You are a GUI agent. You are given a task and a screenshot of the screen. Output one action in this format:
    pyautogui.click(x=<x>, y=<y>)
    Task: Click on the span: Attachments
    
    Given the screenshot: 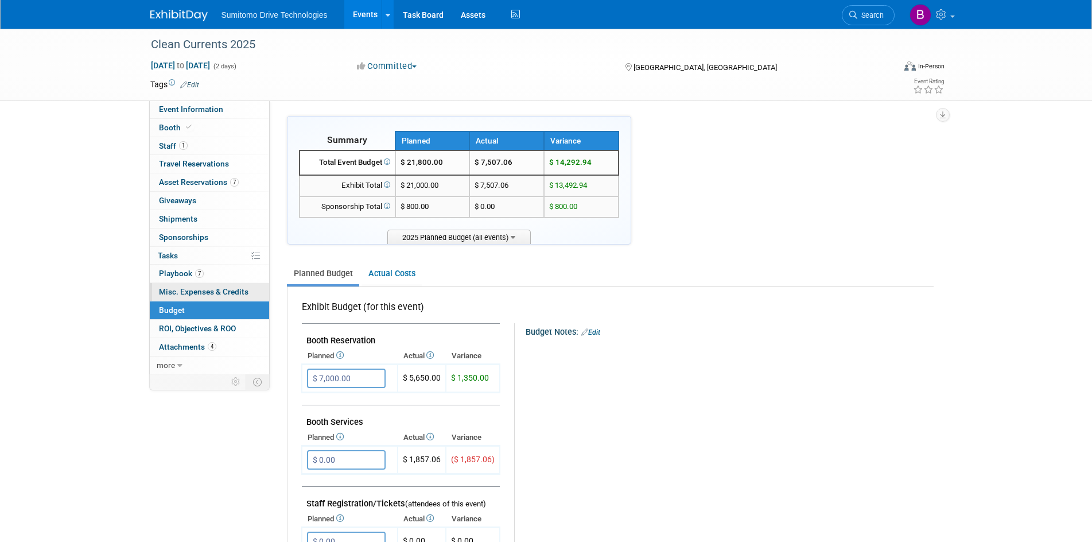 What is the action you would take?
    pyautogui.click(x=188, y=347)
    